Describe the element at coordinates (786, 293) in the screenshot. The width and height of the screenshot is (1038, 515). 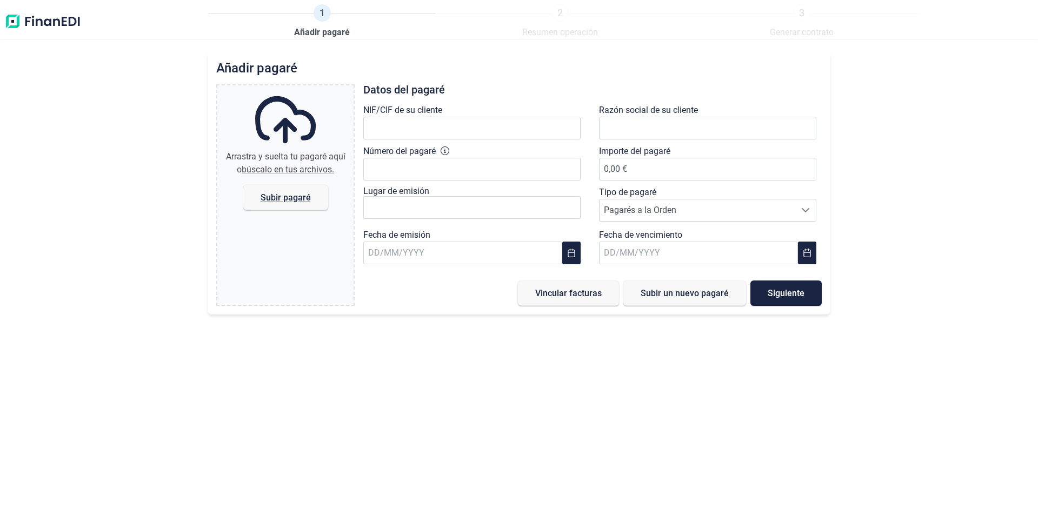
I see `span: Siguiente` at that location.